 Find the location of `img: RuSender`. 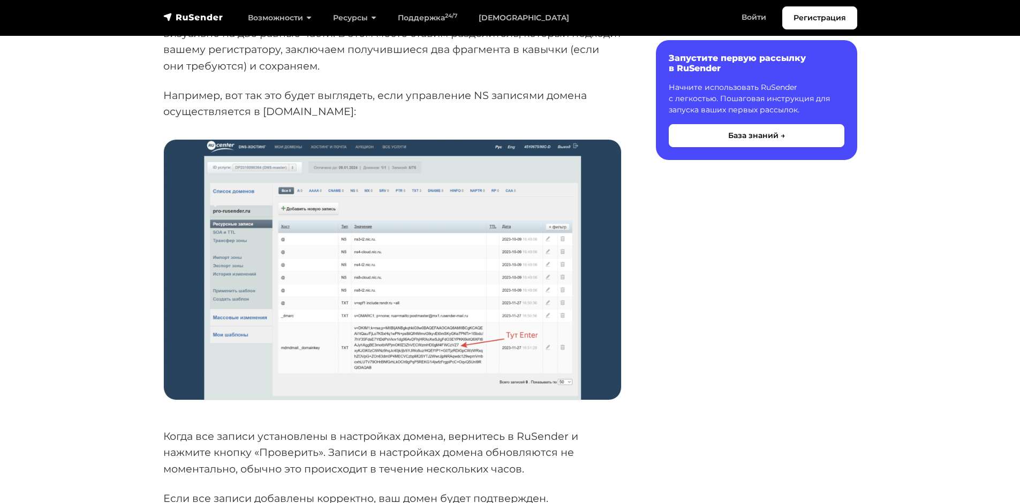

img: RuSender is located at coordinates (193, 17).